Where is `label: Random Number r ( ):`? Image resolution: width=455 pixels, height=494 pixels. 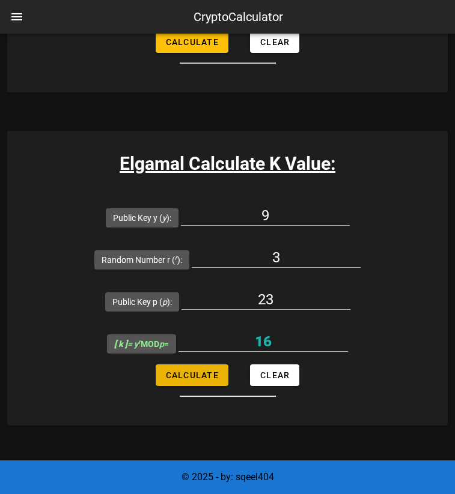 label: Random Number r ( ): is located at coordinates (142, 260).